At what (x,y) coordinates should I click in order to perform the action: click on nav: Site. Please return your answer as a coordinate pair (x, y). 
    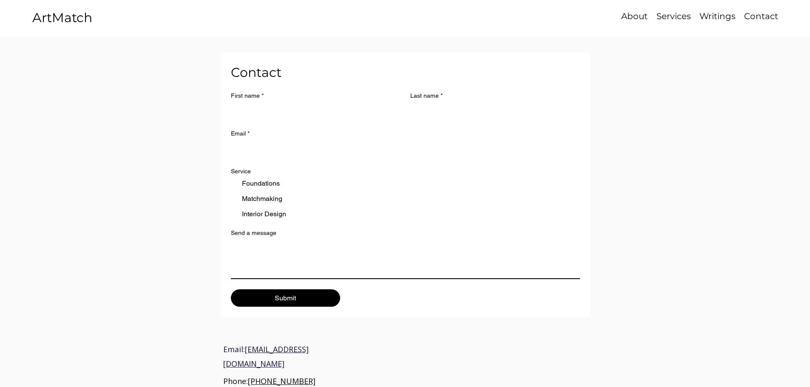
    Looking at the image, I should click on (686, 16).